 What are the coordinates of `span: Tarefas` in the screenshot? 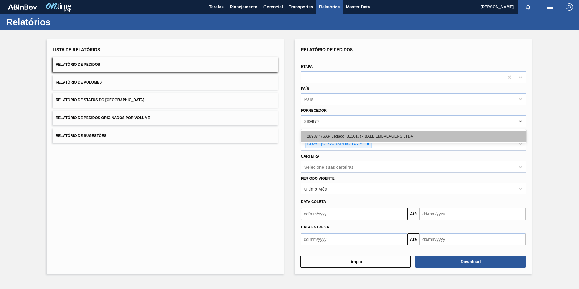 It's located at (216, 7).